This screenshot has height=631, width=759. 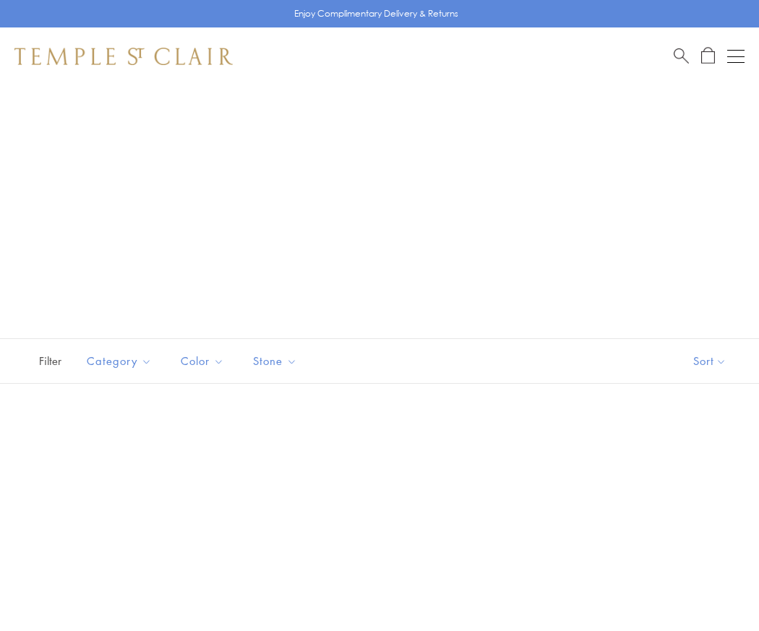 I want to click on button: Show sort by, so click(x=710, y=361).